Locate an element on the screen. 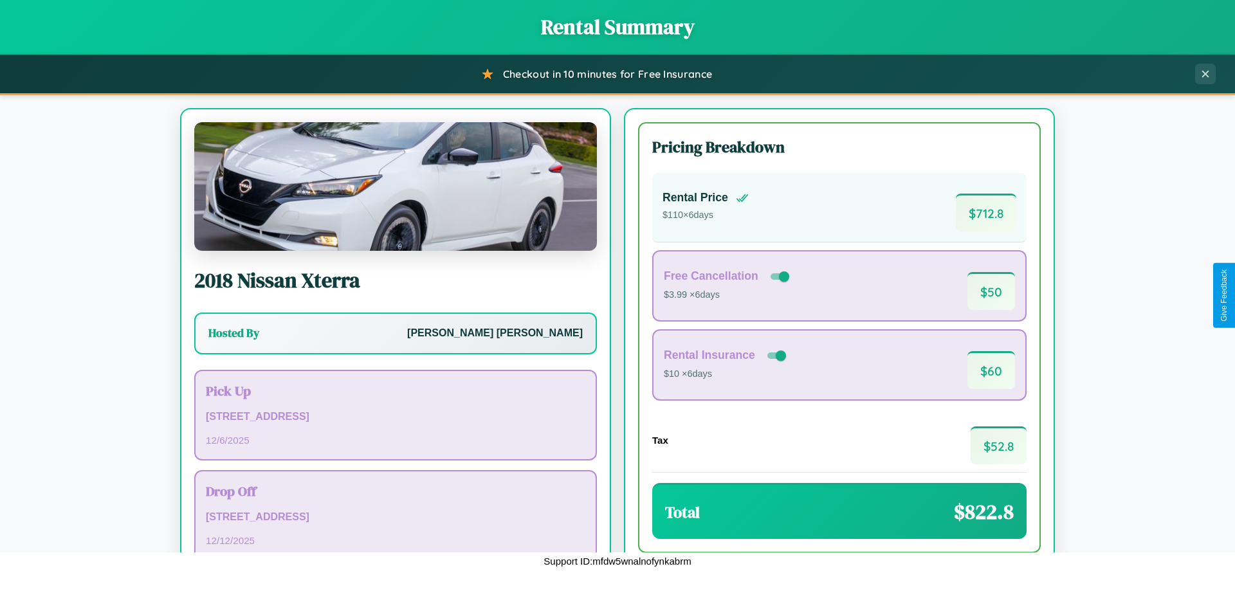 The image size is (1235, 591). h4: Free Cancellation is located at coordinates (711, 276).